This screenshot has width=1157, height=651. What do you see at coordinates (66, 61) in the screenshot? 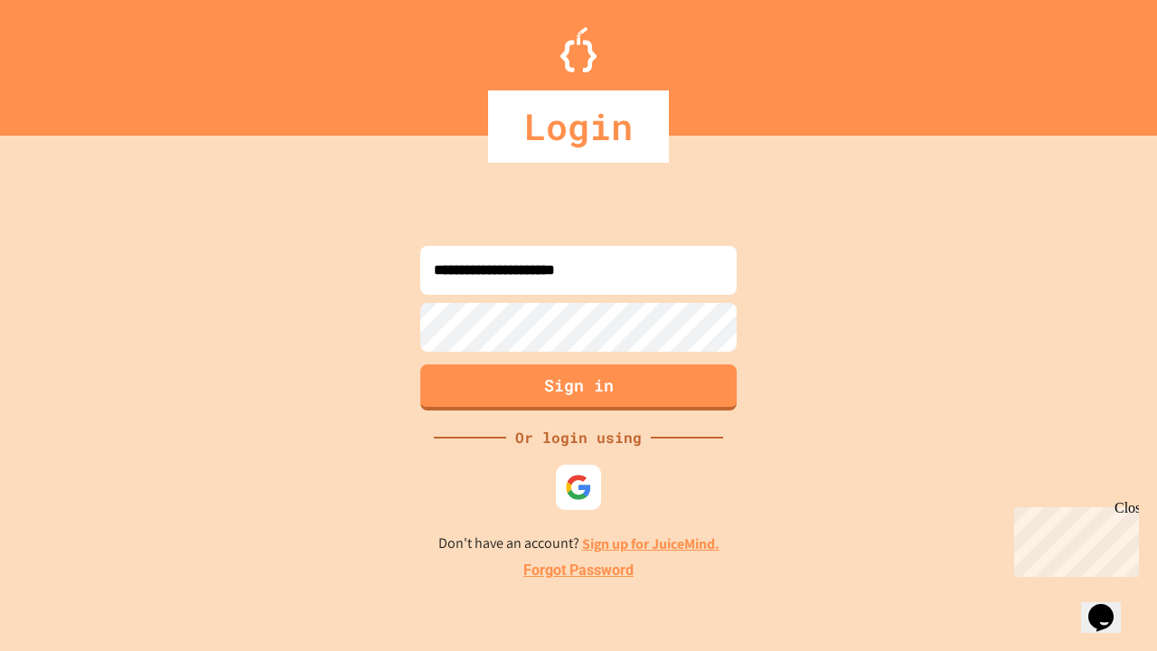
I see `div: Chat with us now!Close` at bounding box center [66, 61].